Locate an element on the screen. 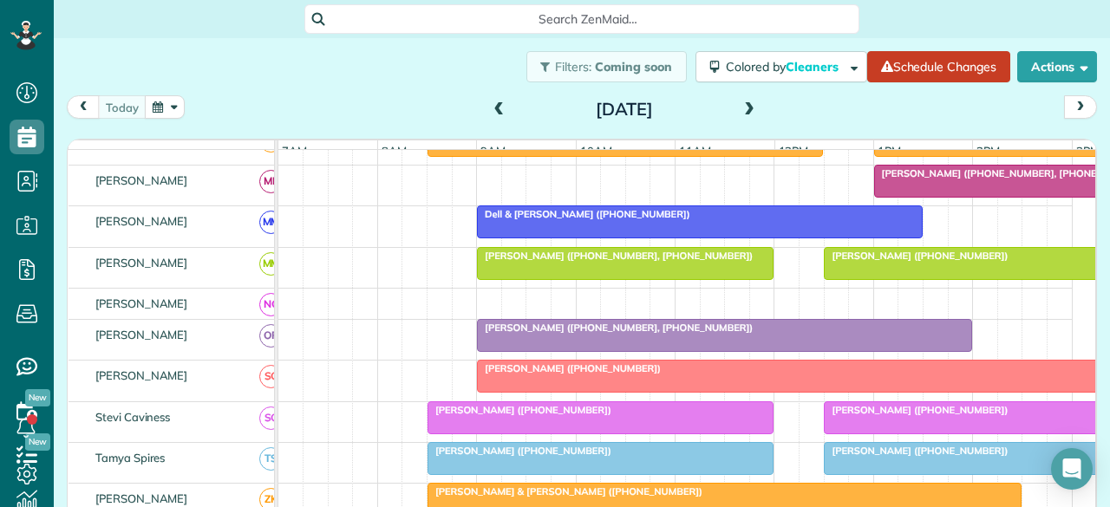 The width and height of the screenshot is (1110, 507). span: Colored by is located at coordinates (785, 67).